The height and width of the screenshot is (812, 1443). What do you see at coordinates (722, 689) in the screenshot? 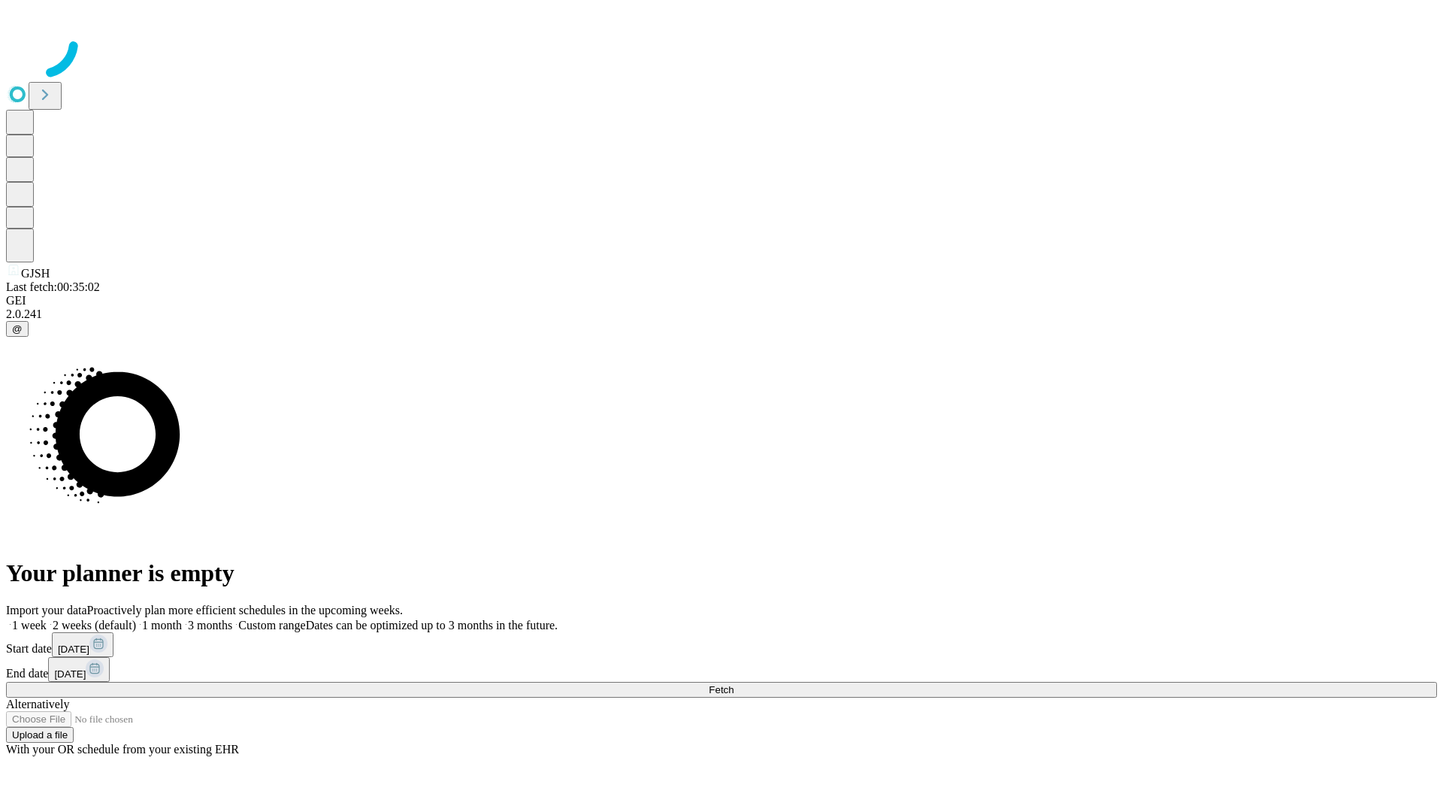
I see `button: Fetch` at bounding box center [722, 689].